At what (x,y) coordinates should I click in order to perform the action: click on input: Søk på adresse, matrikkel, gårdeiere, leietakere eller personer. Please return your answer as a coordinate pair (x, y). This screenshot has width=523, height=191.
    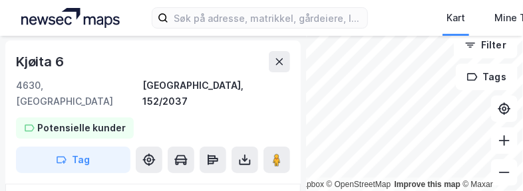
    Looking at the image, I should click on (267, 18).